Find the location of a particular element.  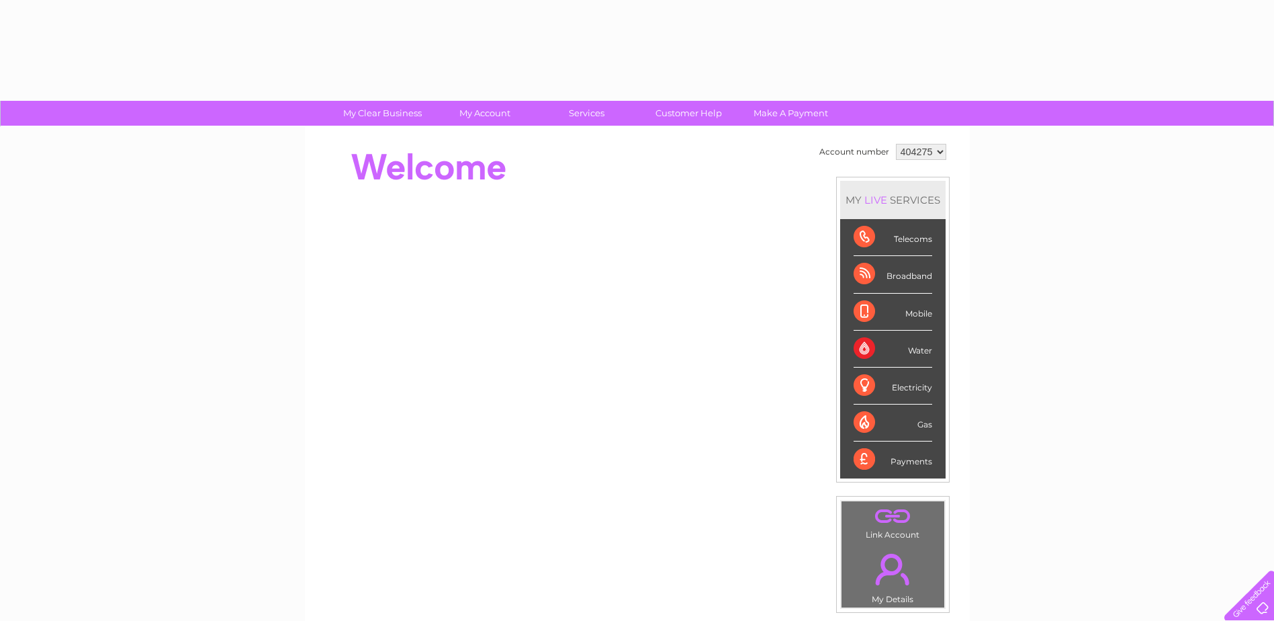

div: Telecoms is located at coordinates (893, 237).